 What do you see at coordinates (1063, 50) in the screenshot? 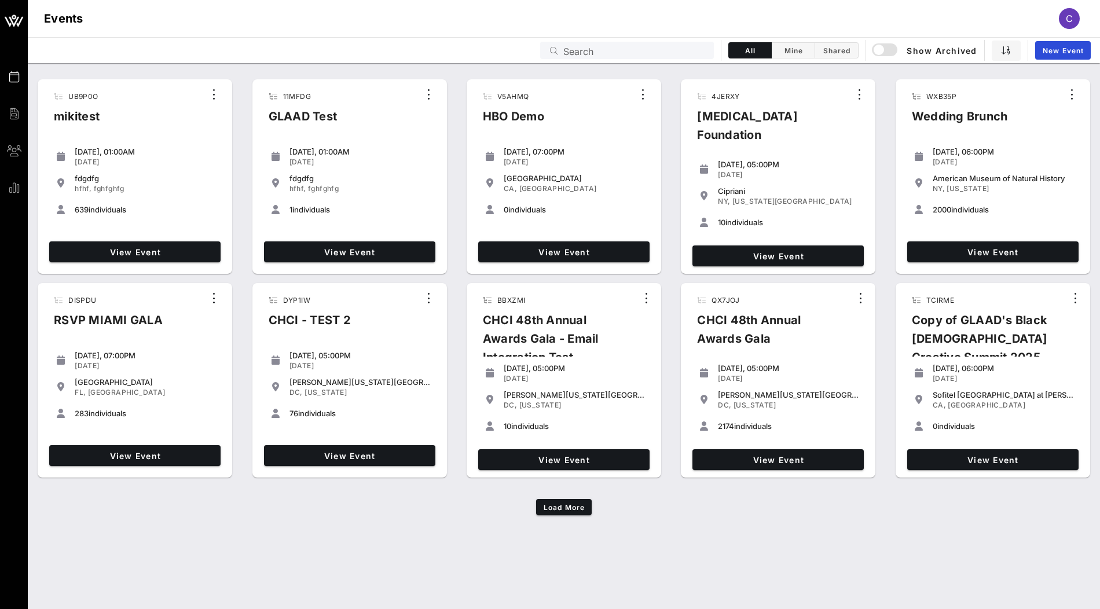
I see `a: New Event` at bounding box center [1063, 50].